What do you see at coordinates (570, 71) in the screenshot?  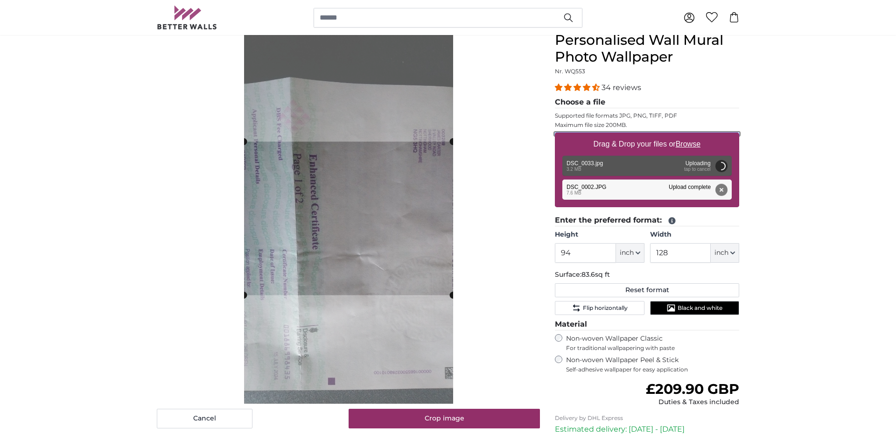 I see `span: Nr. WQ553` at bounding box center [570, 71].